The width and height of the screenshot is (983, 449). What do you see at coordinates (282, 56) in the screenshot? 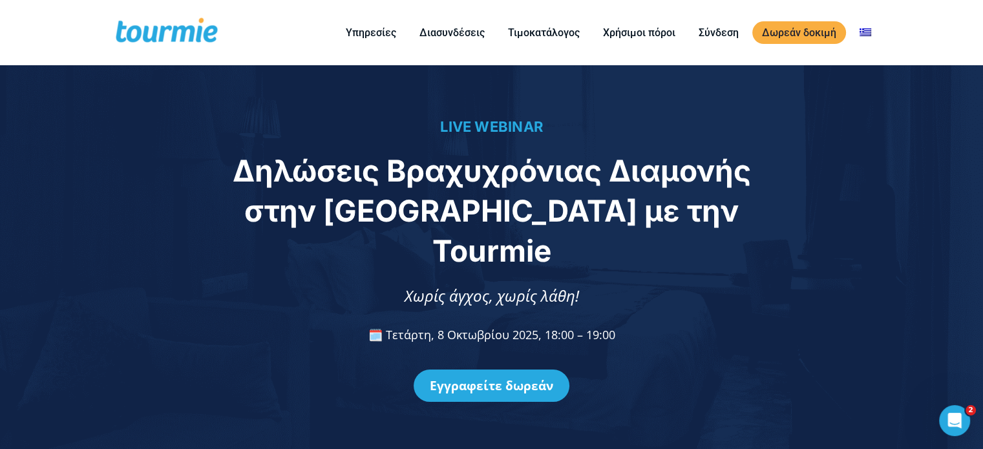
I see `em: Αν δεν το βρείτε στα εισερχόμενά σας, παρακαλούμε ελέγξτε και τον φάκελο ανεπιθύμητης αλληλογραφίας.` at bounding box center [282, 56].